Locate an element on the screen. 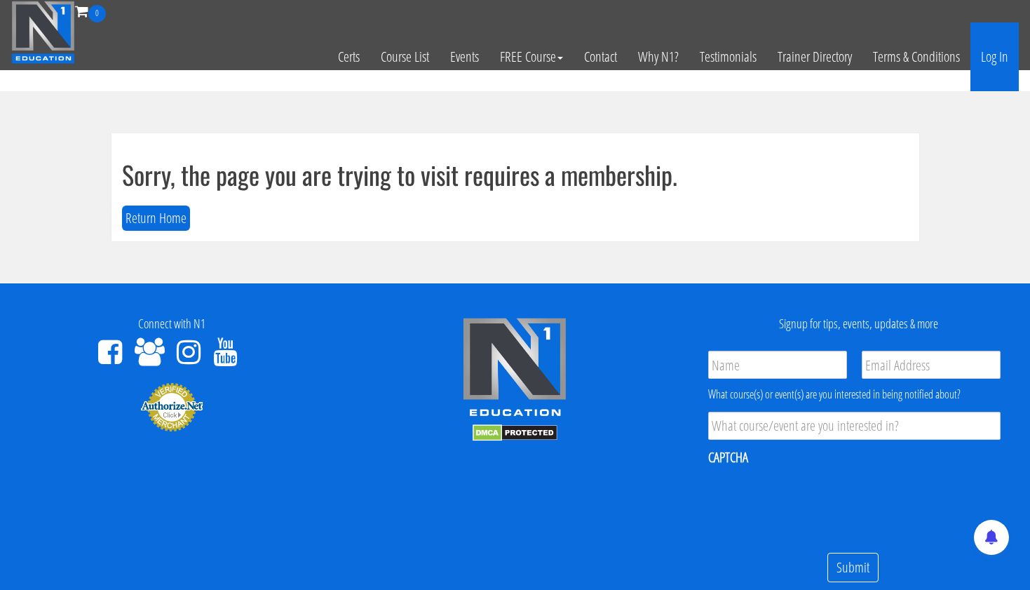  button: Return Home is located at coordinates (156, 218).